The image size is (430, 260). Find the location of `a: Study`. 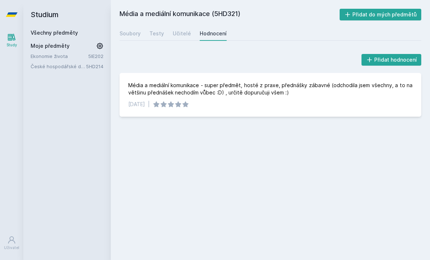

a: Study is located at coordinates (12, 40).